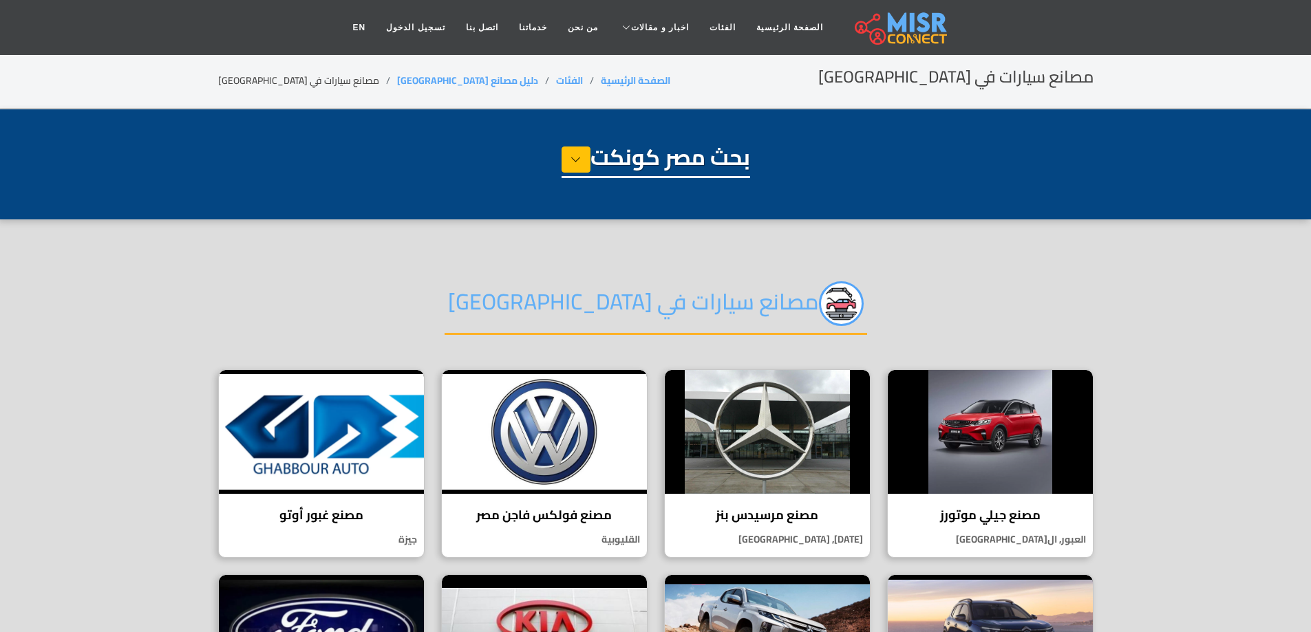 This screenshot has height=632, width=1311. What do you see at coordinates (990, 432) in the screenshot?
I see `img: مصنع جيلي موتورز` at bounding box center [990, 432].